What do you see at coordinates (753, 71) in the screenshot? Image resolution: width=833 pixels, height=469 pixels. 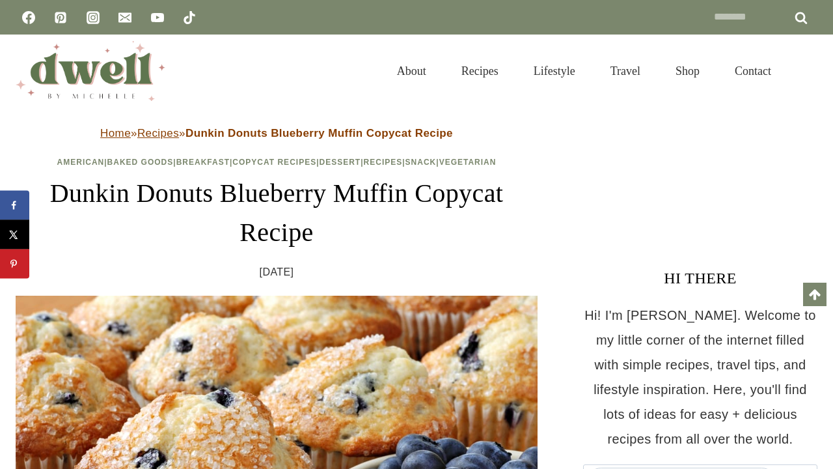 I see `a: Contact` at bounding box center [753, 71].